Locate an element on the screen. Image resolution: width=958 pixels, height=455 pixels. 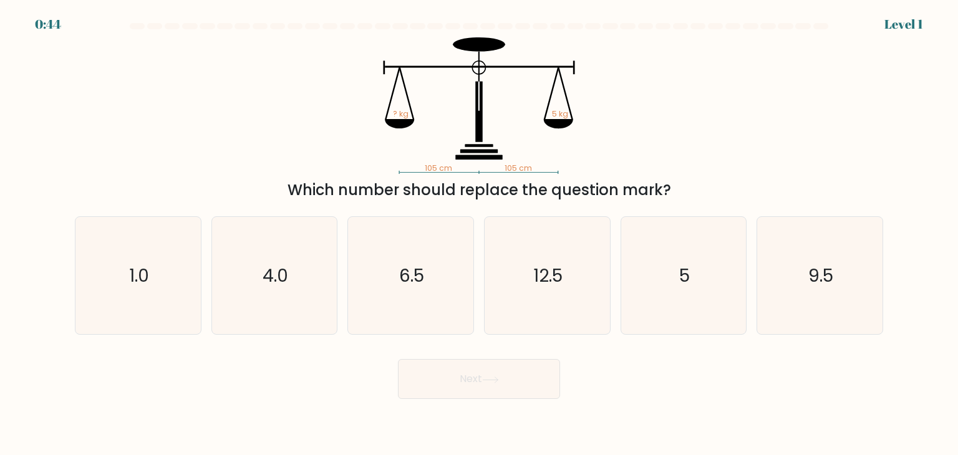
tspan: 5 kg is located at coordinates (560, 113).